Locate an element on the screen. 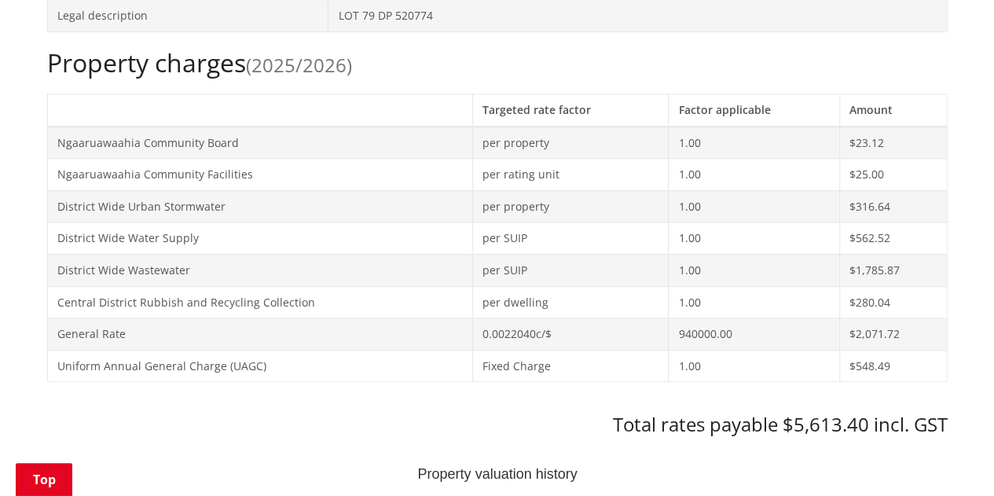 The width and height of the screenshot is (994, 496). td: District Wide Water Supply is located at coordinates (259, 238).